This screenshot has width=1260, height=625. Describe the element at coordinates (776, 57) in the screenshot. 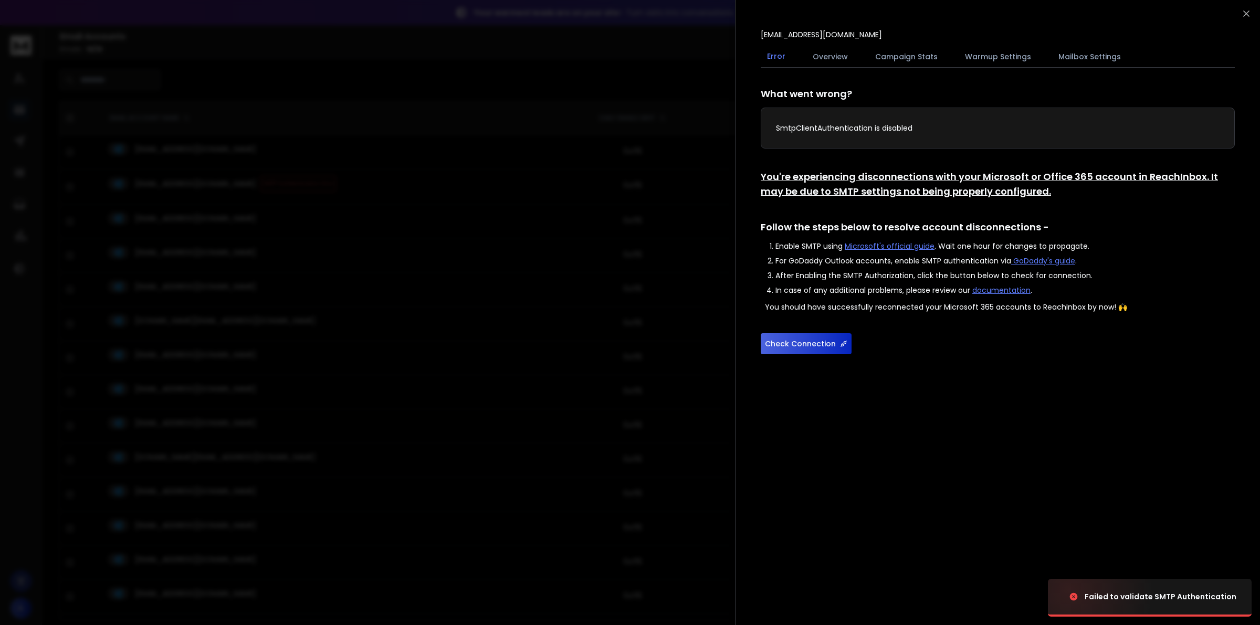

I see `button: Error` at that location.